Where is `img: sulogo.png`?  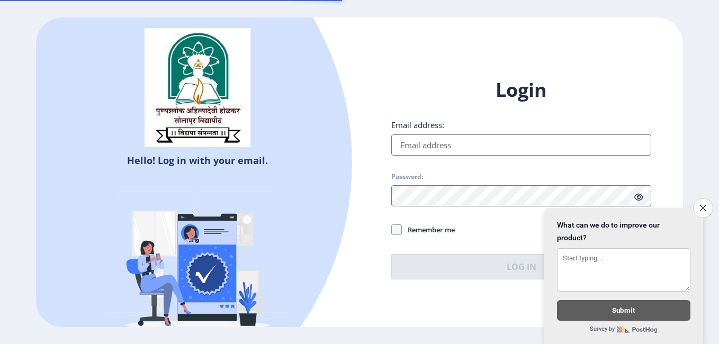
img: sulogo.png is located at coordinates (197, 88).